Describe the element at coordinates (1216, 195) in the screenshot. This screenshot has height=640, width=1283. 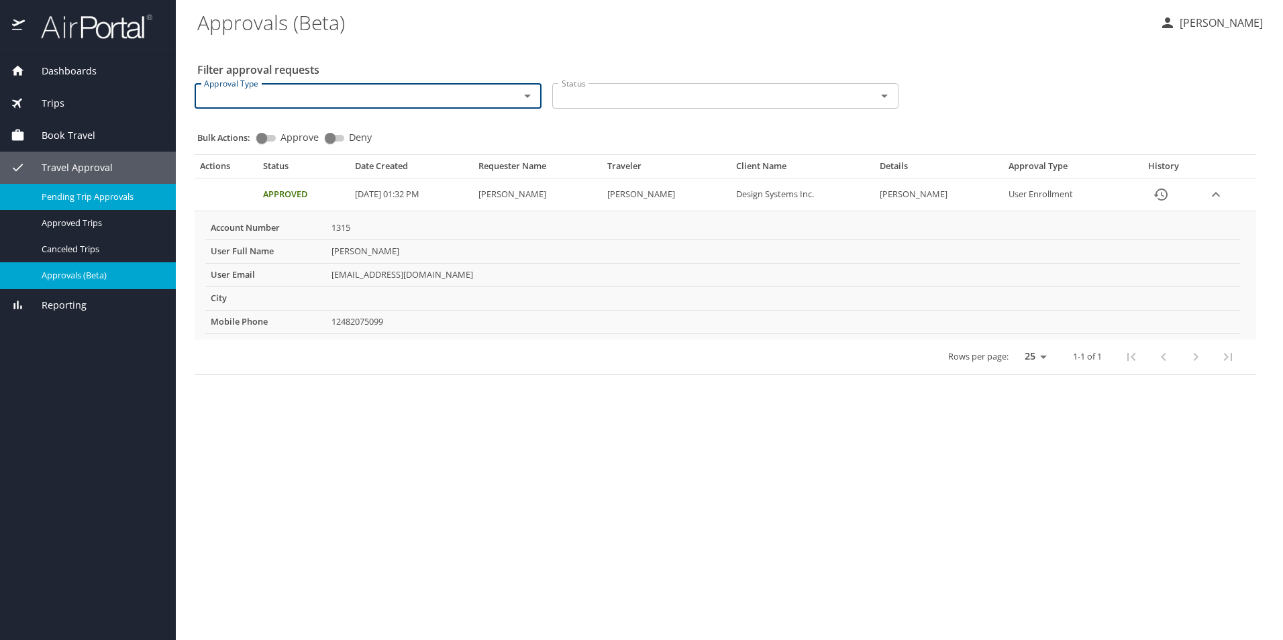
I see `button: expand row` at that location.